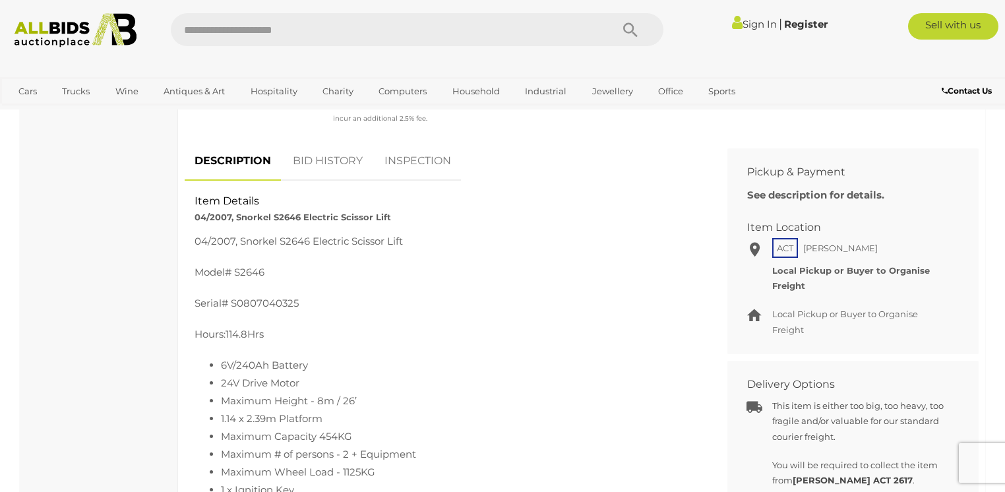 The image size is (1005, 492). I want to click on a: Cars, so click(28, 91).